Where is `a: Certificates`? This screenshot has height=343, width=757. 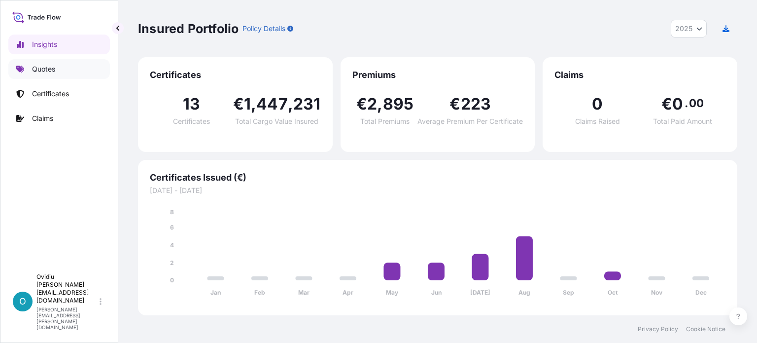
a: Certificates is located at coordinates (59, 94).